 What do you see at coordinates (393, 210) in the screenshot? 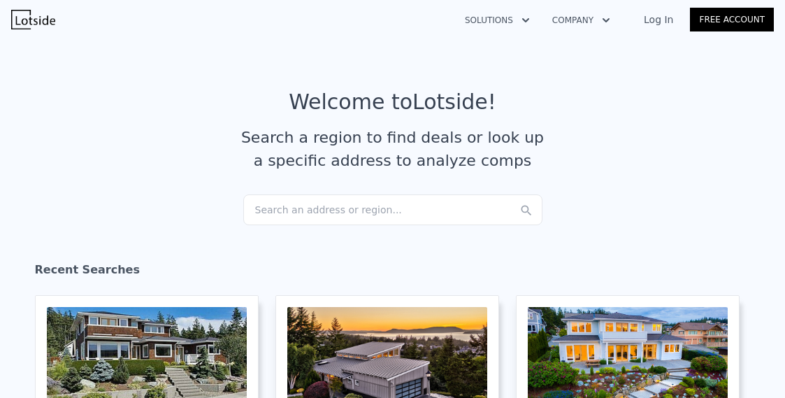
I see `div: Search an address or region...` at bounding box center [393, 210].